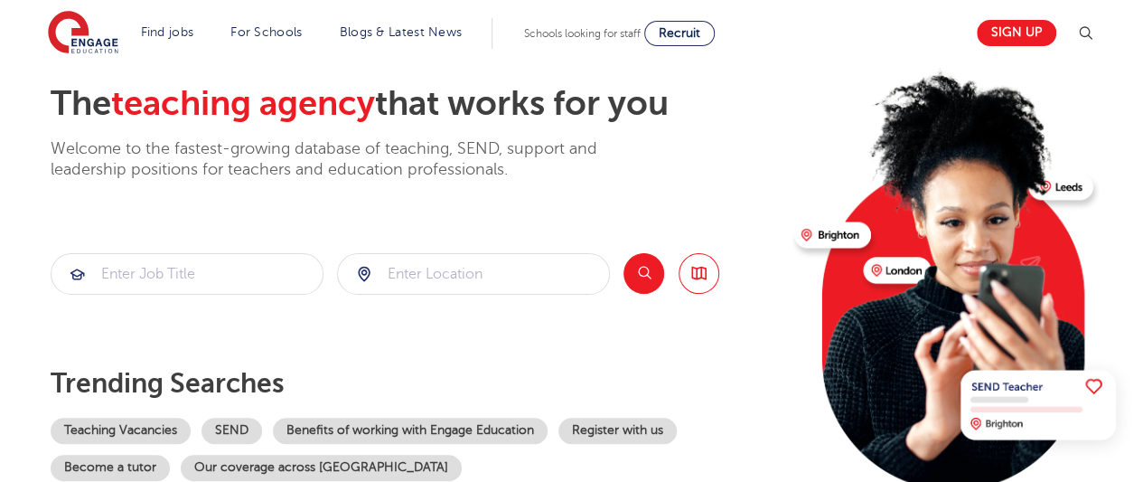 The width and height of the screenshot is (1143, 482). What do you see at coordinates (266, 32) in the screenshot?
I see `a: For Schools` at bounding box center [266, 32].